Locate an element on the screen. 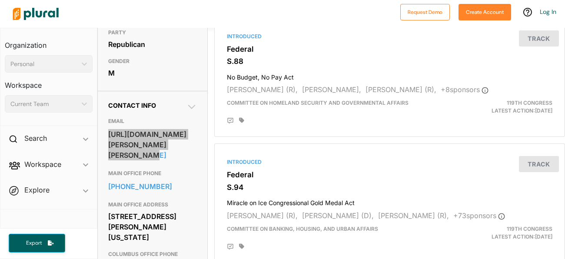 The width and height of the screenshot is (565, 259). button: Request Demo is located at coordinates (425, 12).